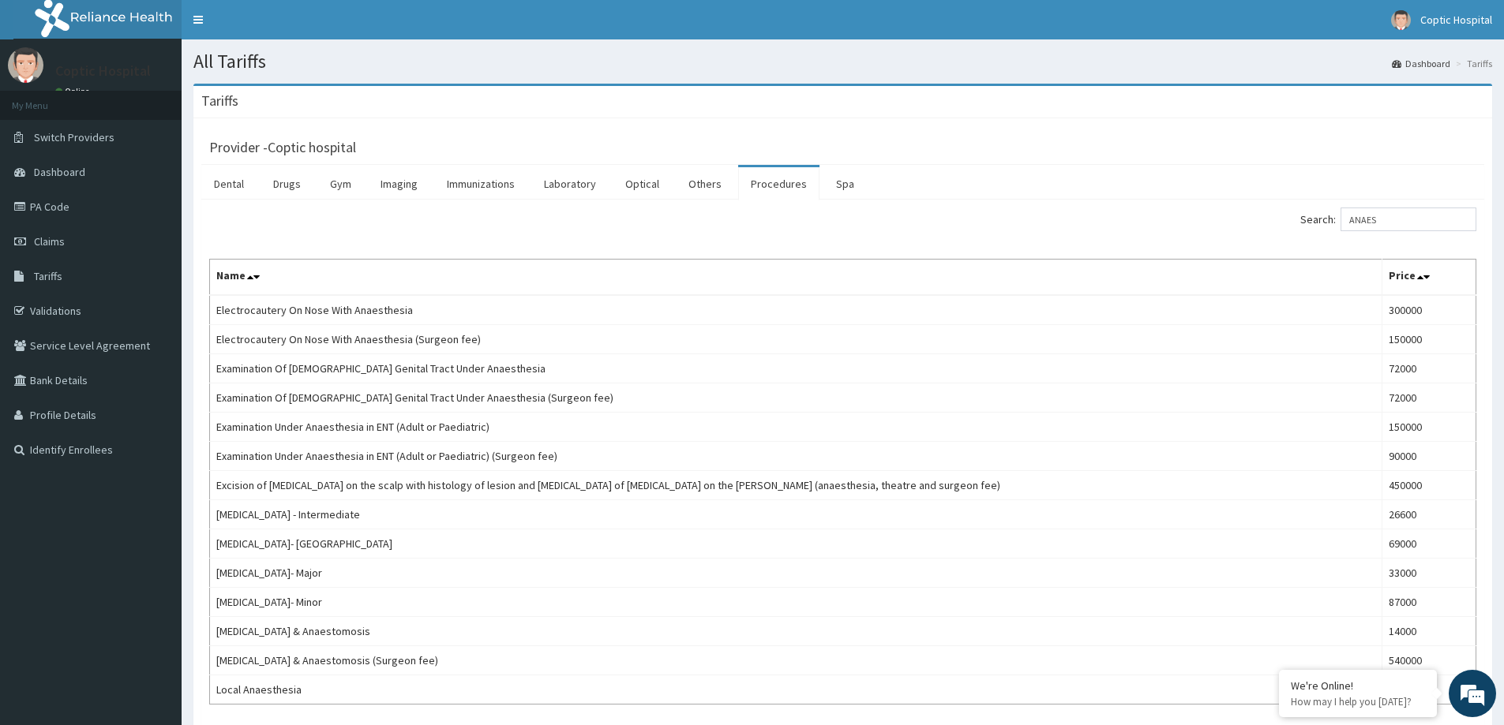 The width and height of the screenshot is (1504, 725). Describe the element at coordinates (796, 278) in the screenshot. I see `th: Name` at that location.